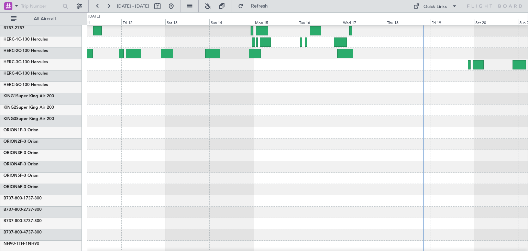 Image resolution: width=528 pixels, height=251 pixels. What do you see at coordinates (12, 187) in the screenshot?
I see `span: ORION6` at bounding box center [12, 187].